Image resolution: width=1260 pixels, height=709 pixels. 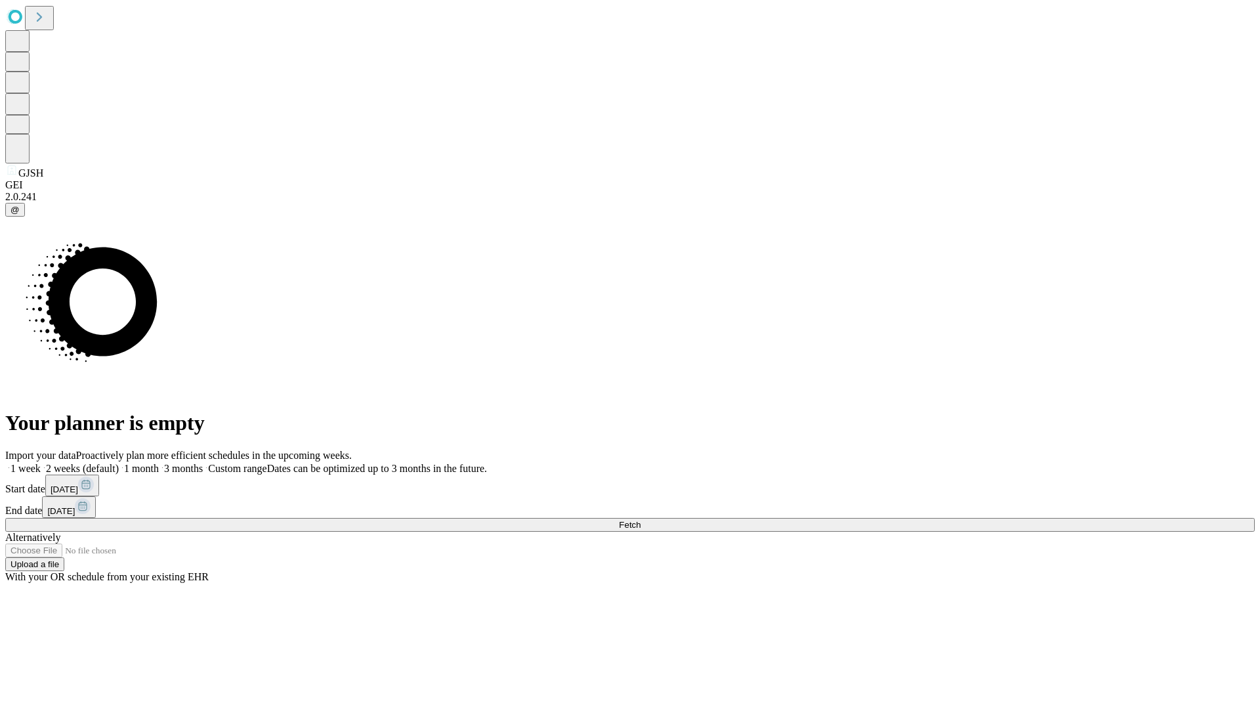 What do you see at coordinates (141, 468) in the screenshot?
I see `span: 1 month` at bounding box center [141, 468].